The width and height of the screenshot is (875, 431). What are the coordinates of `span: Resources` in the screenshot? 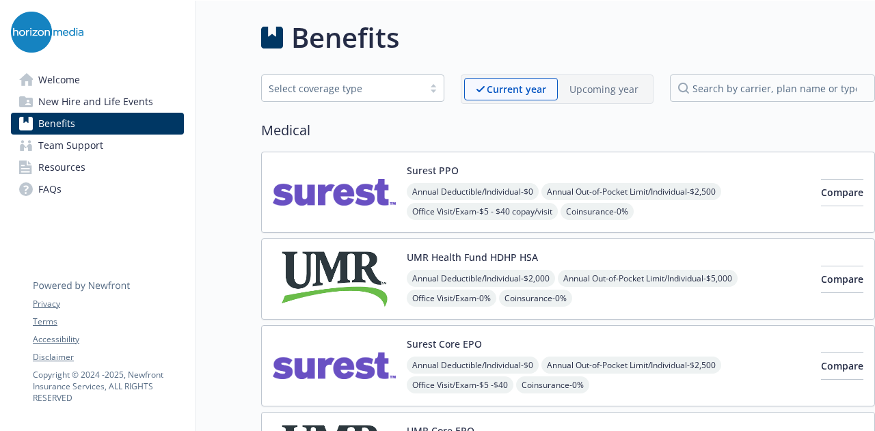 It's located at (61, 167).